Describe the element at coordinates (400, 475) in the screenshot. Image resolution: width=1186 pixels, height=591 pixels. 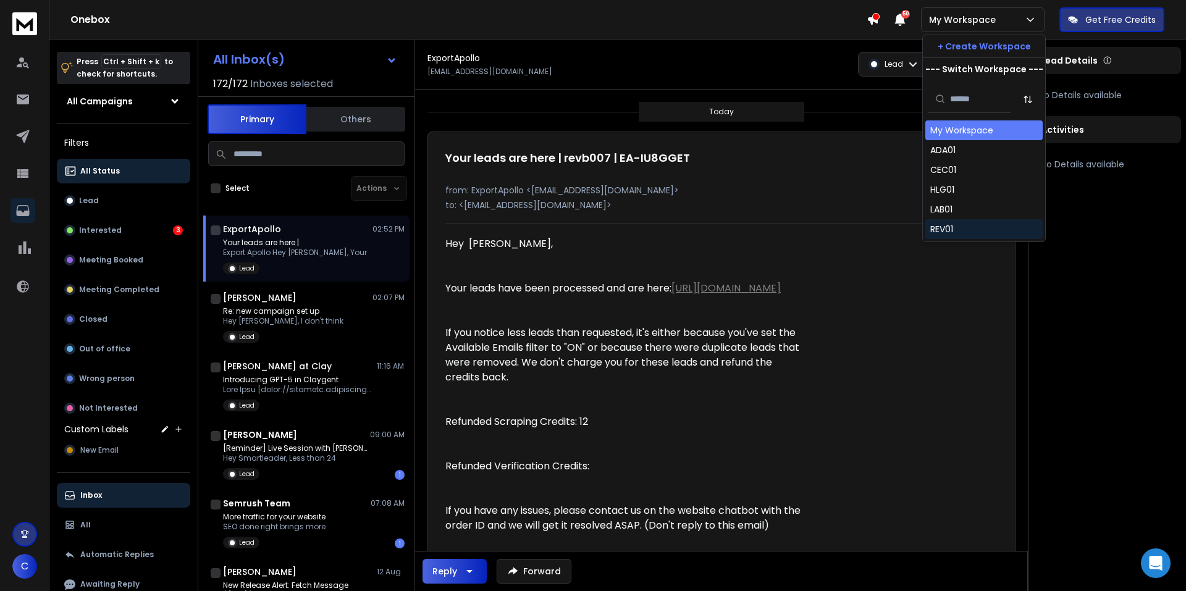
I see `div: 1` at that location.